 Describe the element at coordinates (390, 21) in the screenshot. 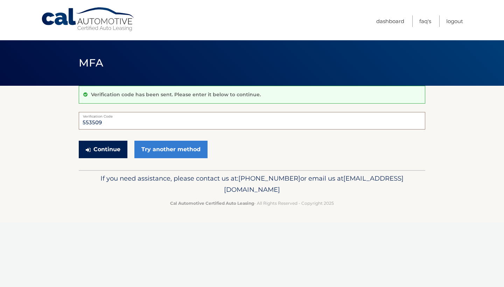

I see `a: Dashboard` at that location.